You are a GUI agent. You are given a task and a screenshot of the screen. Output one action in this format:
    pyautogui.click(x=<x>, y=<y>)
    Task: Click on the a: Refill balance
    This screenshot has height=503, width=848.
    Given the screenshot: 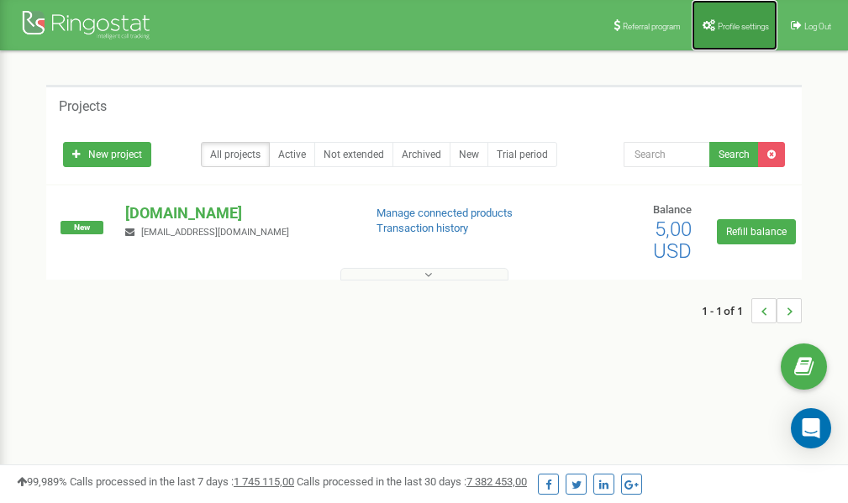 What is the action you would take?
    pyautogui.click(x=756, y=232)
    